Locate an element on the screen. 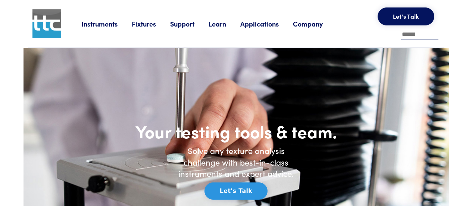 The height and width of the screenshot is (206, 472). a: Learn is located at coordinates (224, 24).